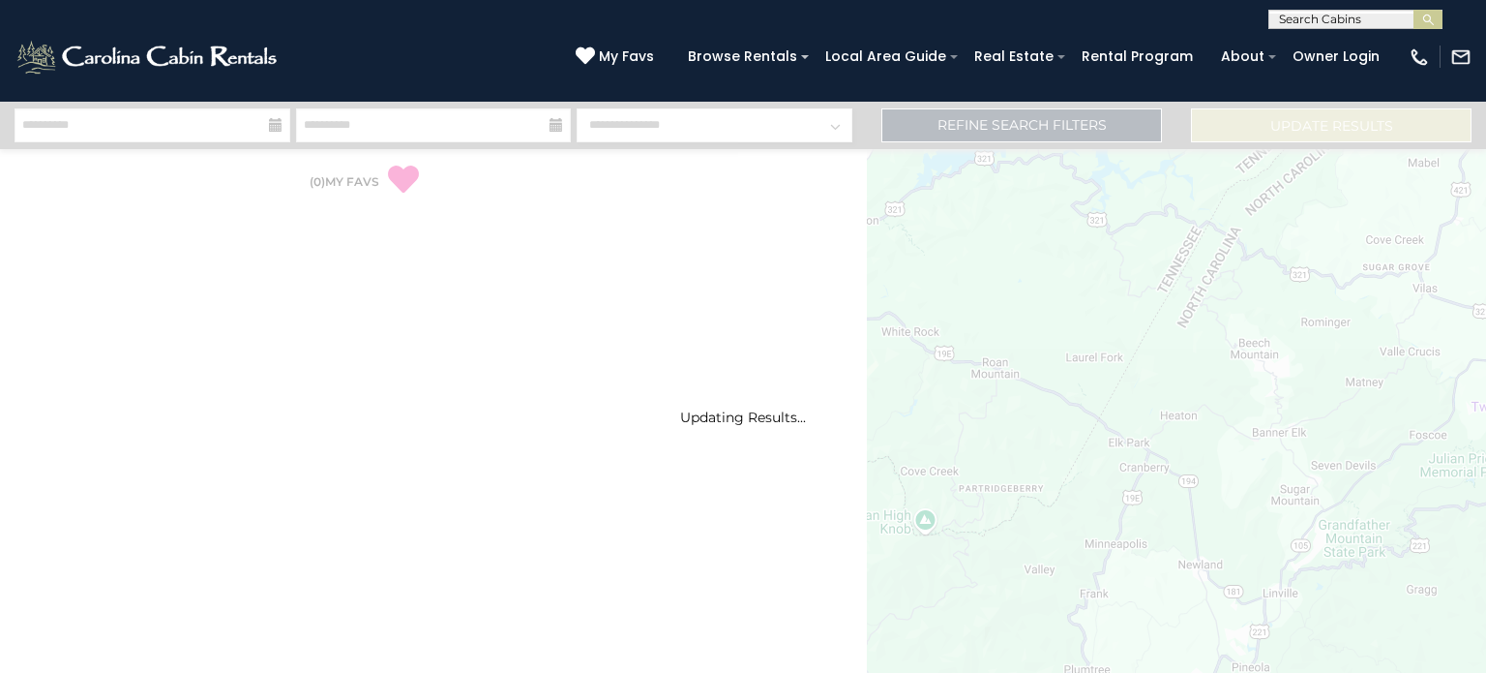  I want to click on span: My Favs, so click(626, 56).